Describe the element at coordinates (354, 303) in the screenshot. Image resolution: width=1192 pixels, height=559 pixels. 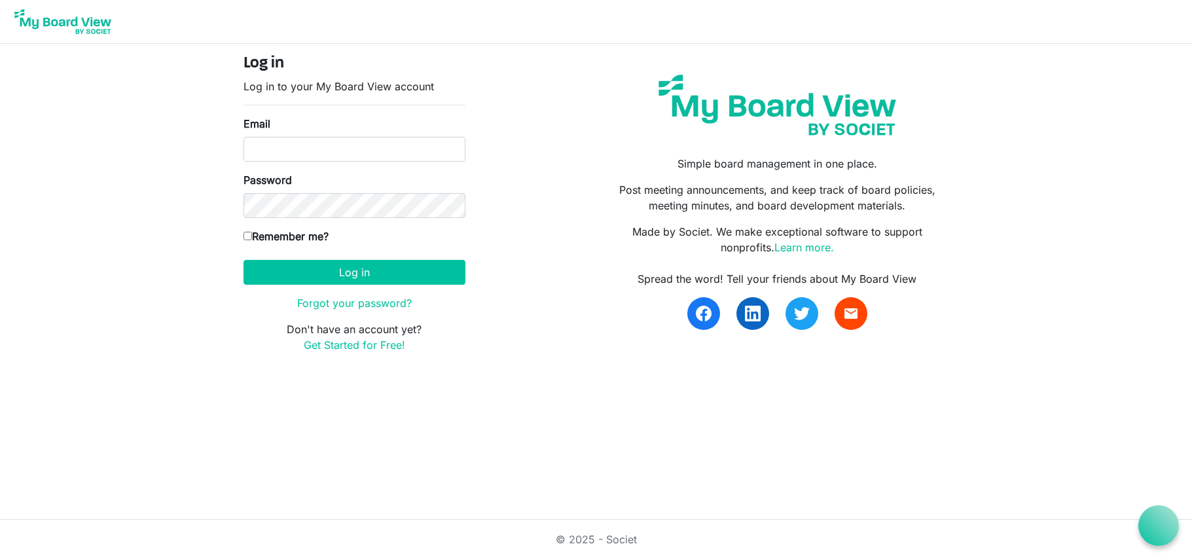
I see `a: Forgot your password?` at that location.